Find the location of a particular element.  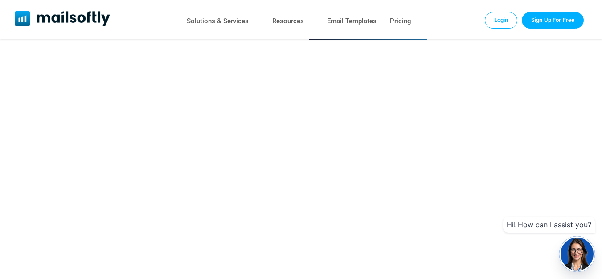

a: Login is located at coordinates (501, 20).